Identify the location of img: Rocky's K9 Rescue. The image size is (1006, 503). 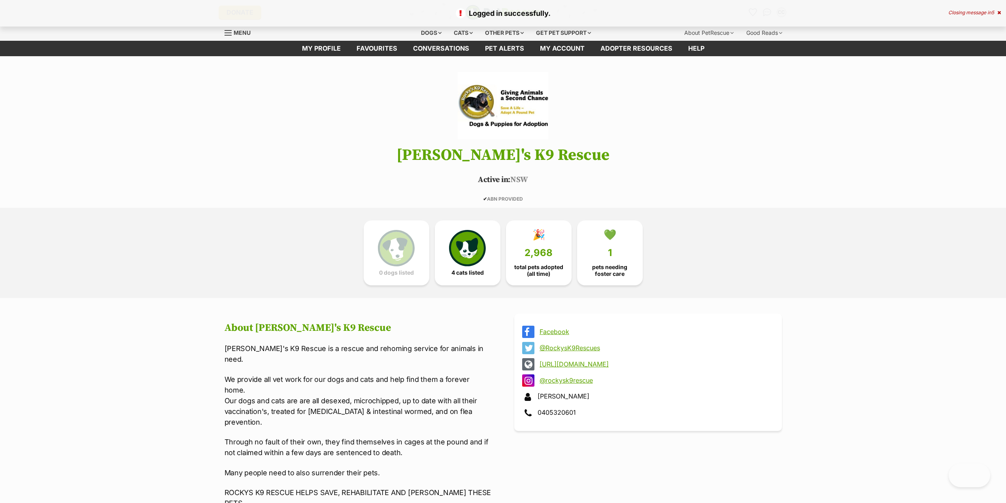
(503, 106).